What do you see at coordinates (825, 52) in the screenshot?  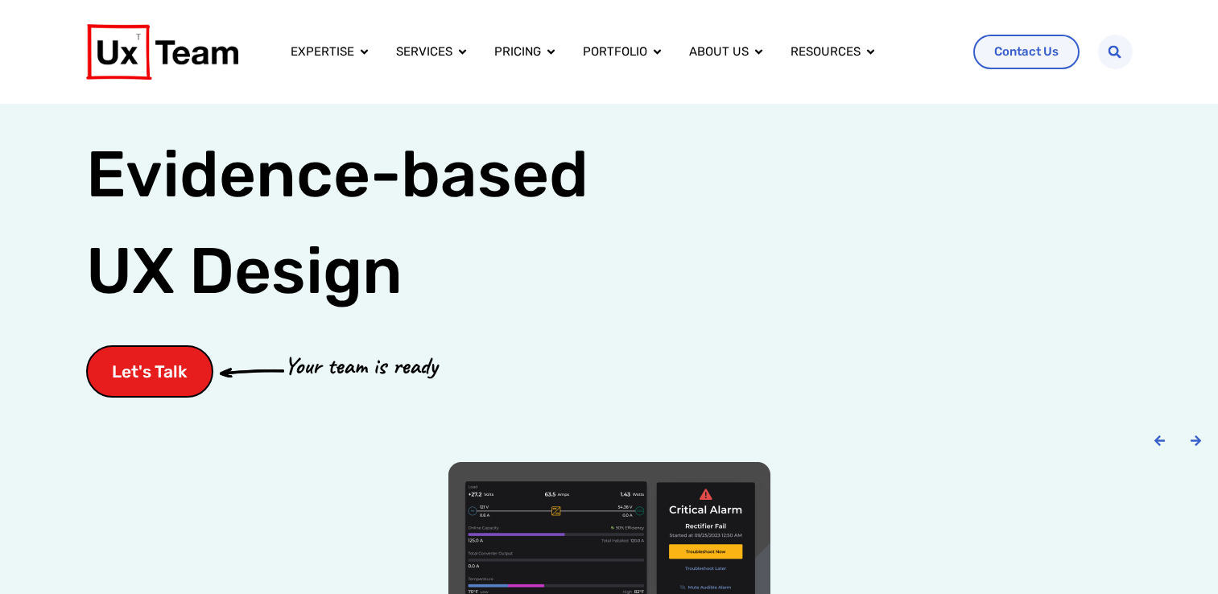 I see `span: Resources` at bounding box center [825, 52].